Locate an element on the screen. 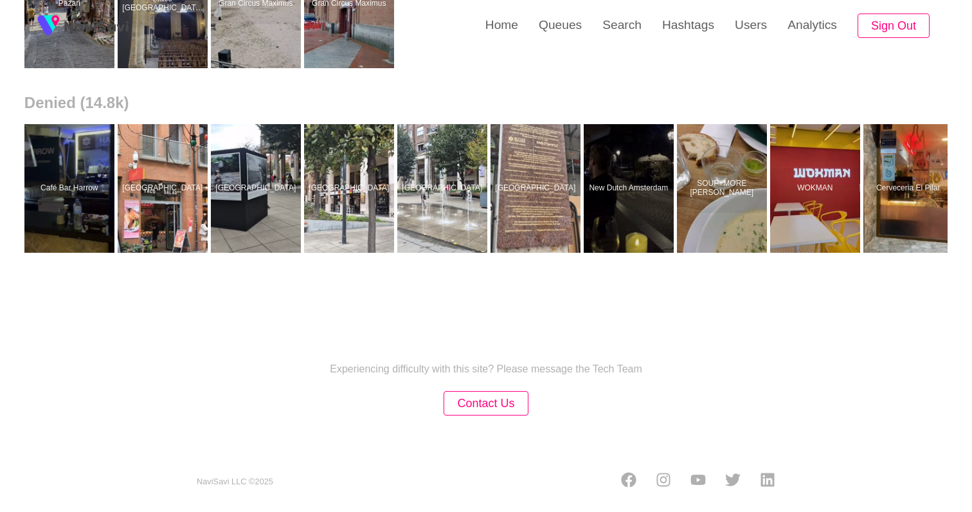  a: Instagram is located at coordinates (664, 482).